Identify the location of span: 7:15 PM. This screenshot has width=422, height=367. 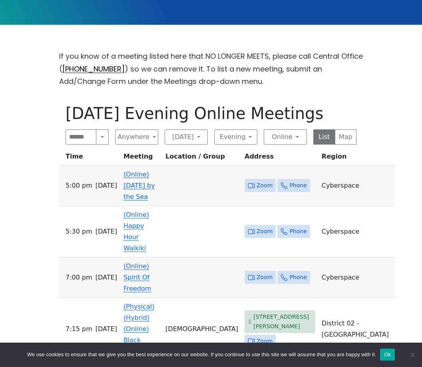
(79, 329).